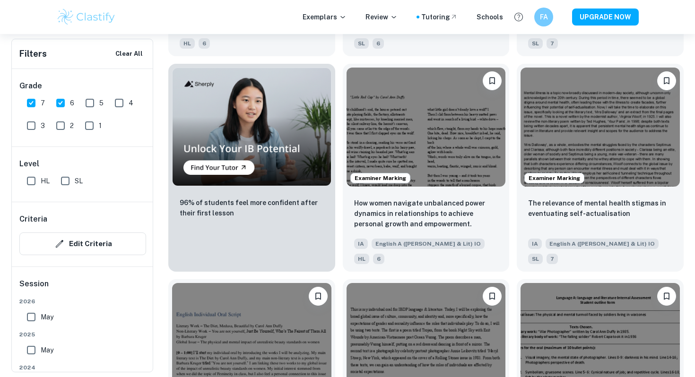 The image size is (695, 377). Describe the element at coordinates (518, 17) in the screenshot. I see `button: Help and Feedback` at that location.